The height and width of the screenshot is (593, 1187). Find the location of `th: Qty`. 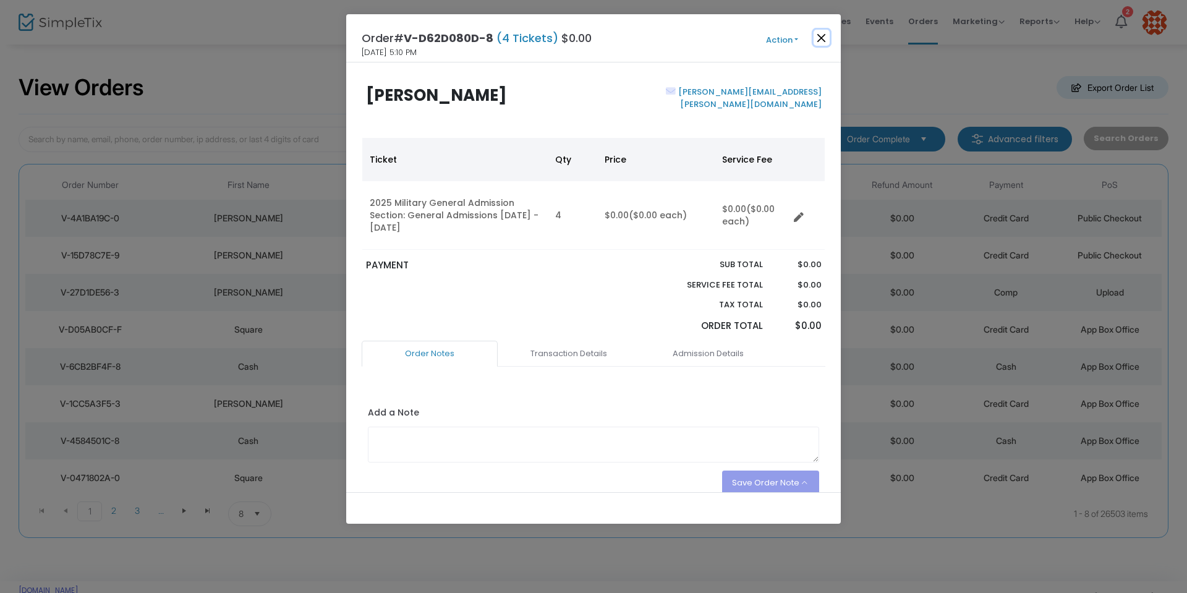

th: Qty is located at coordinates (572, 159).